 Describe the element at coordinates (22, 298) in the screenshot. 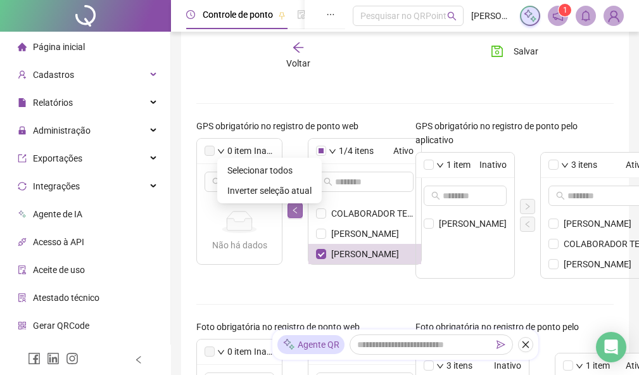

I see `span: solution` at that location.